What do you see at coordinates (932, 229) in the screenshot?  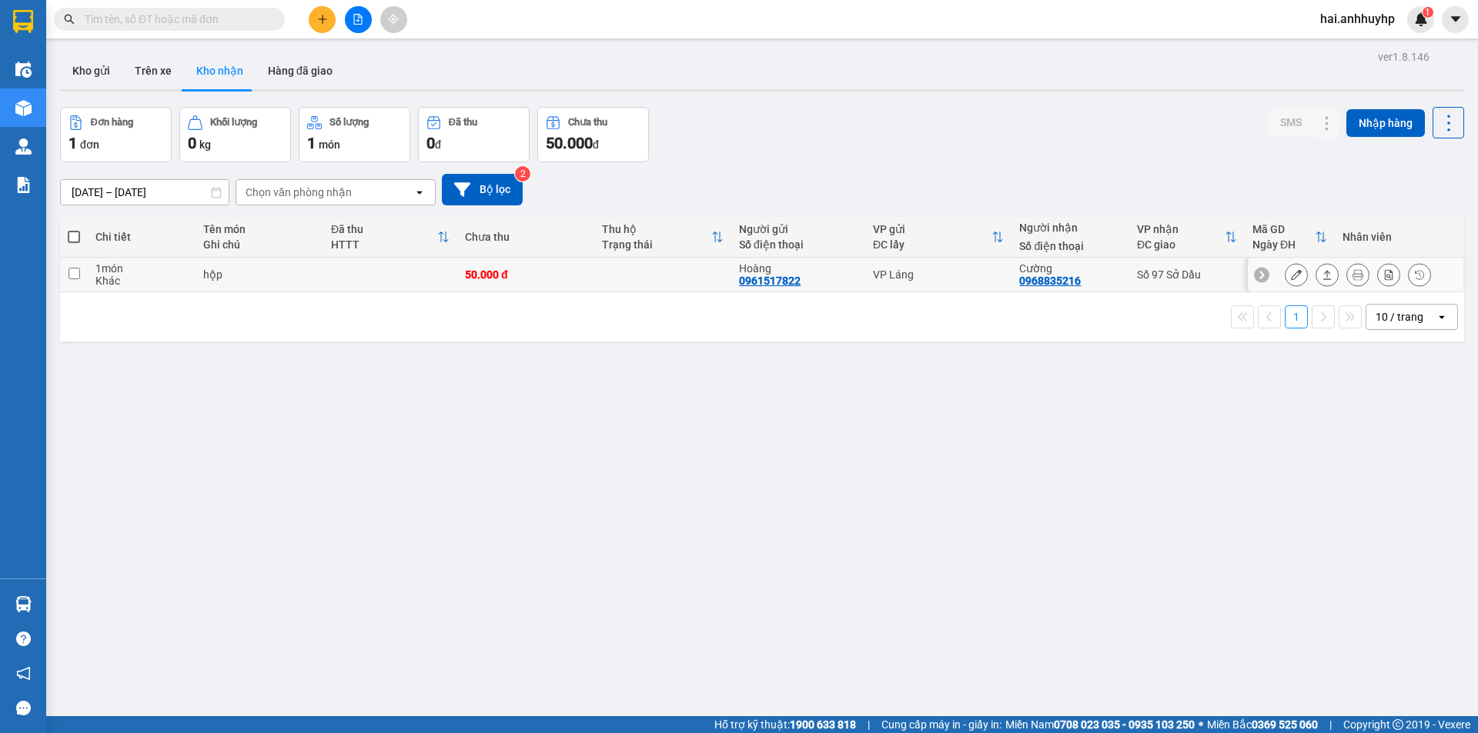 I see `div: VP gửi` at bounding box center [932, 229].